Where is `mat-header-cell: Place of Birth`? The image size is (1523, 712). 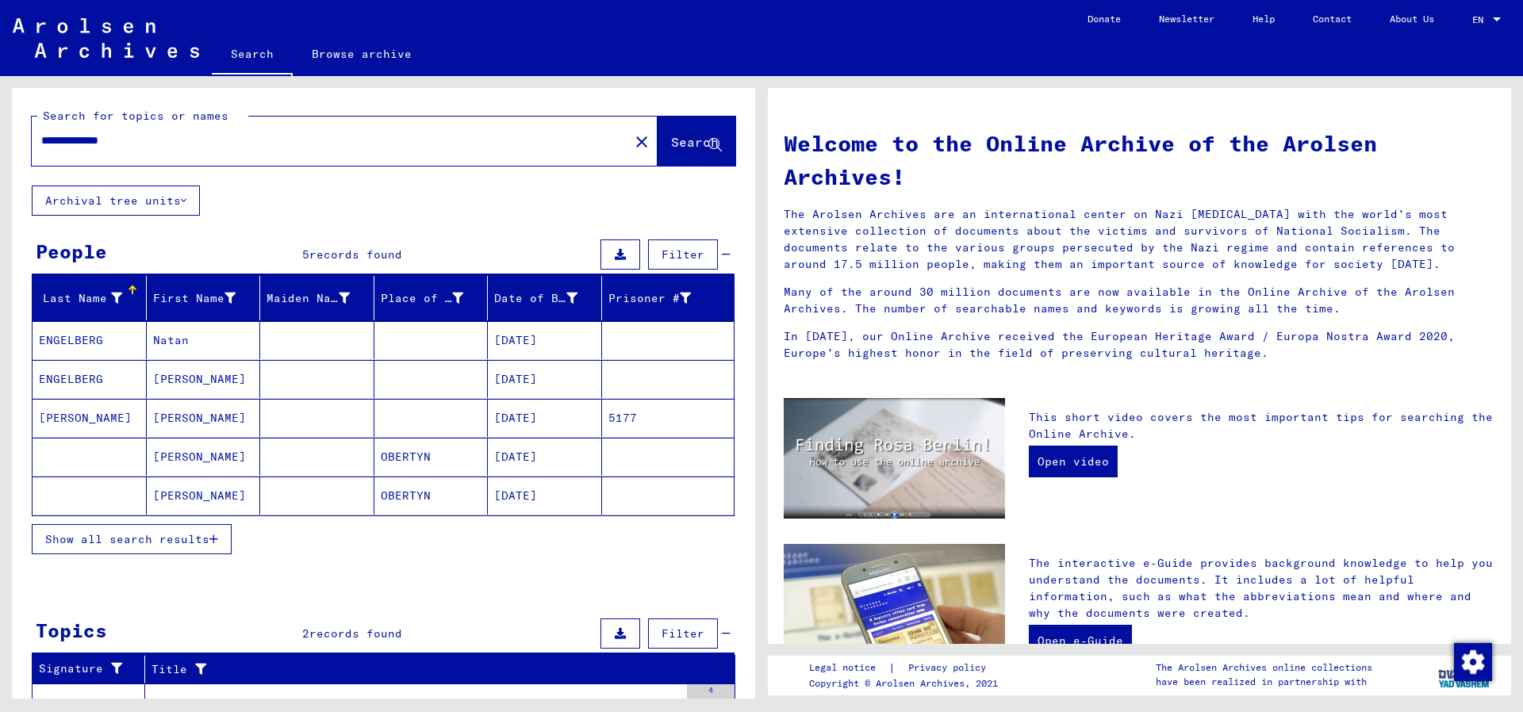
mat-header-cell: Place of Birth is located at coordinates (431, 298).